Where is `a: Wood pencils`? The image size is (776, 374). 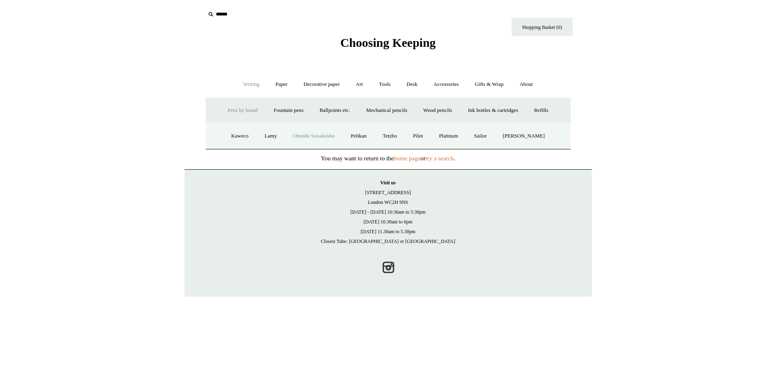
a: Wood pencils is located at coordinates (437, 110).